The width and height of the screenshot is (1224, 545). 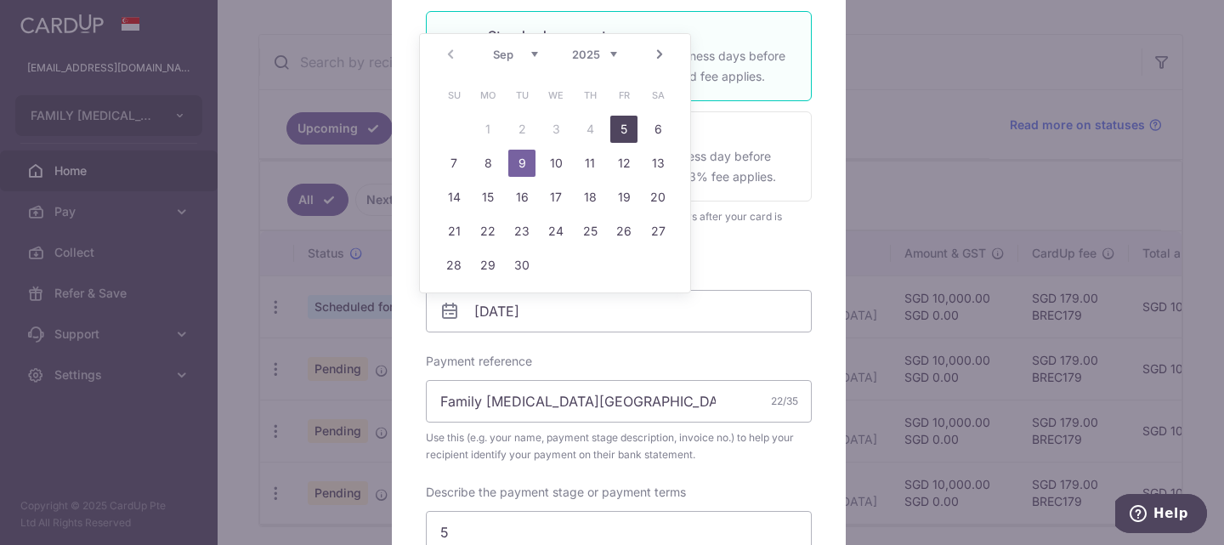 What do you see at coordinates (590, 95) in the screenshot?
I see `span: Thursday` at bounding box center [590, 95].